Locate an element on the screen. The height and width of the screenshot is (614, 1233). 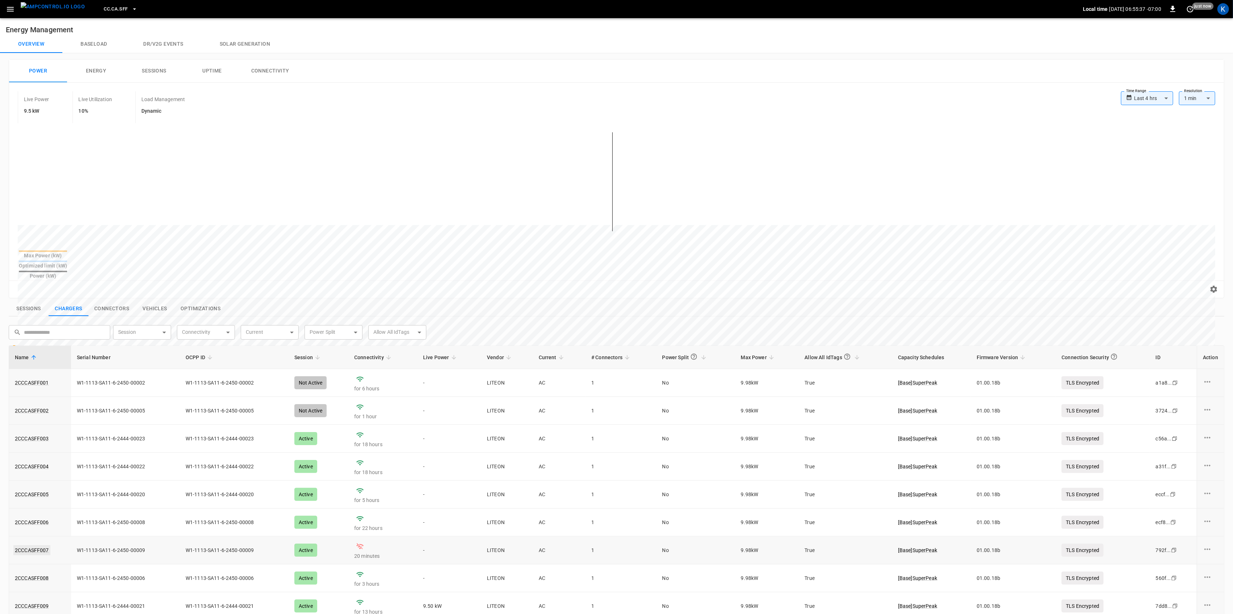
a: 2CCCASFF008 is located at coordinates (32, 578).